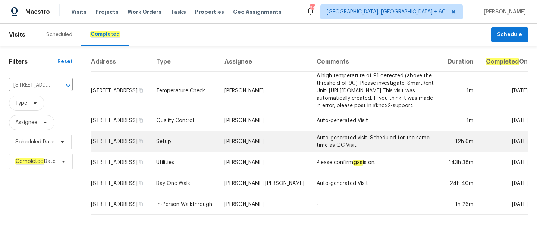 The image size is (537, 247). Describe the element at coordinates (30, 85) in the screenshot. I see `input: Search for an address...` at that location.